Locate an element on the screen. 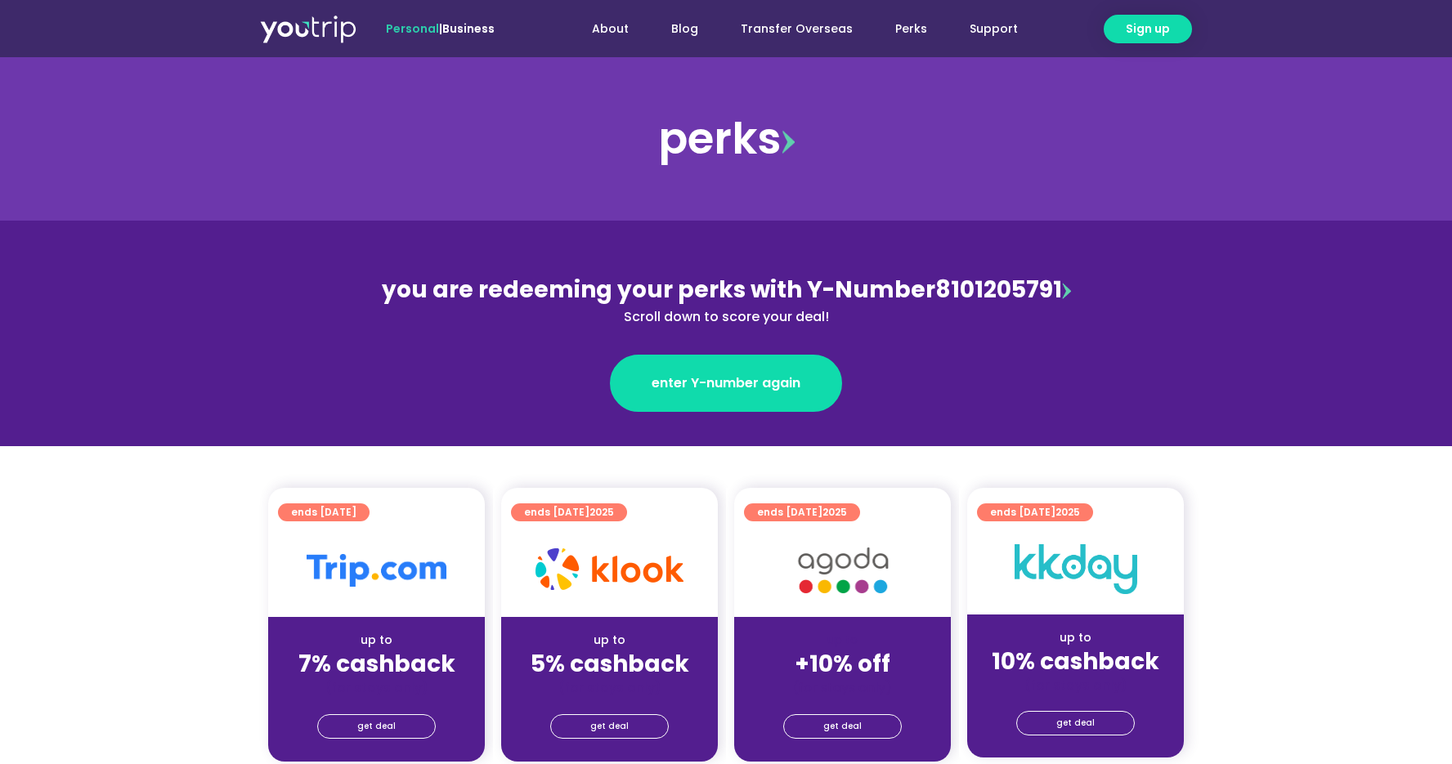 Image resolution: width=1452 pixels, height=764 pixels. span: Personal is located at coordinates (412, 29).